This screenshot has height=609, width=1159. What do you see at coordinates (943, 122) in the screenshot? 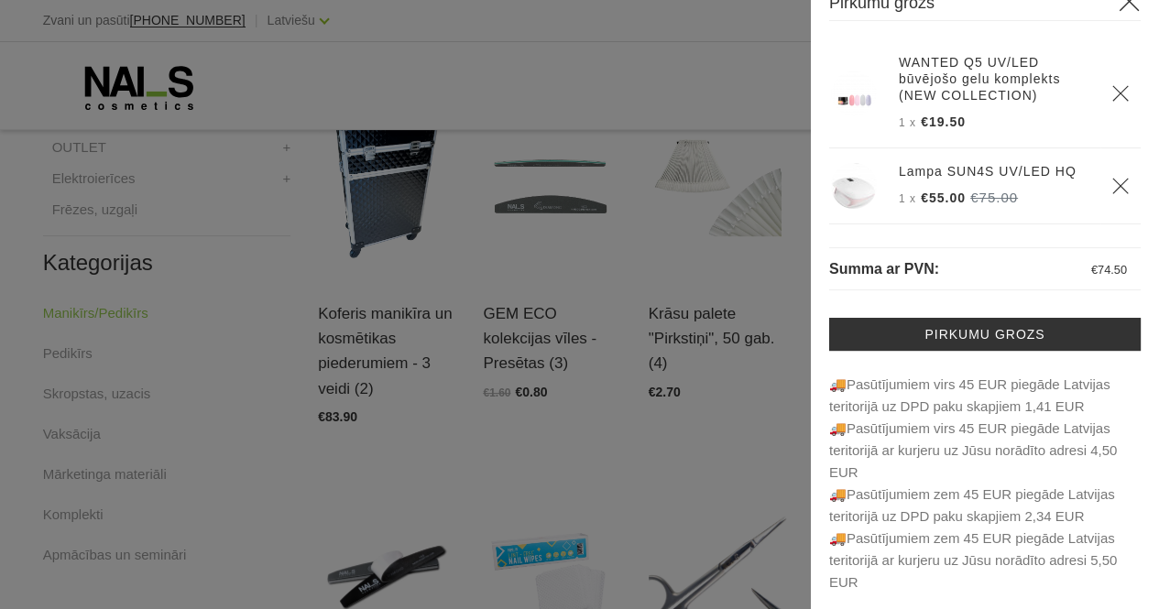
I see `span: €19.50` at bounding box center [943, 122].